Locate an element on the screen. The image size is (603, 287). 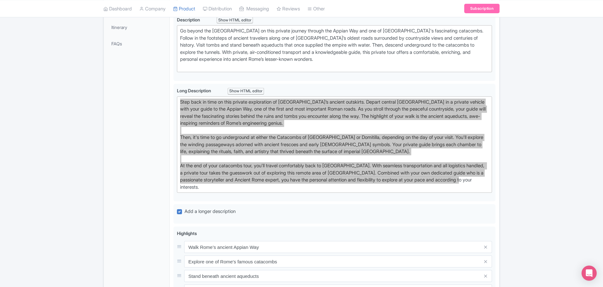
div: Open Intercom Messenger is located at coordinates (589, 273).